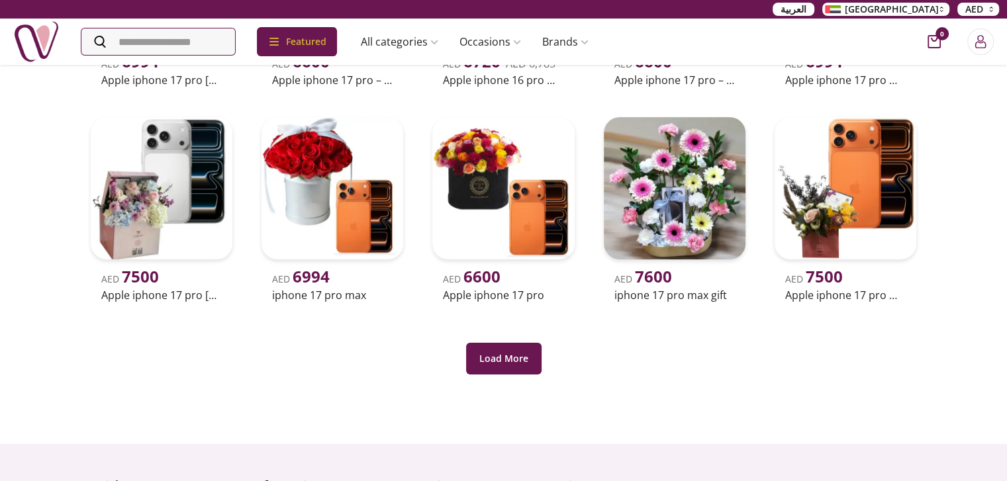 Image resolution: width=1007 pixels, height=481 pixels. What do you see at coordinates (675, 188) in the screenshot?
I see `img: uae-gifts-iPhone 17 Pro Max GIFT` at bounding box center [675, 188].